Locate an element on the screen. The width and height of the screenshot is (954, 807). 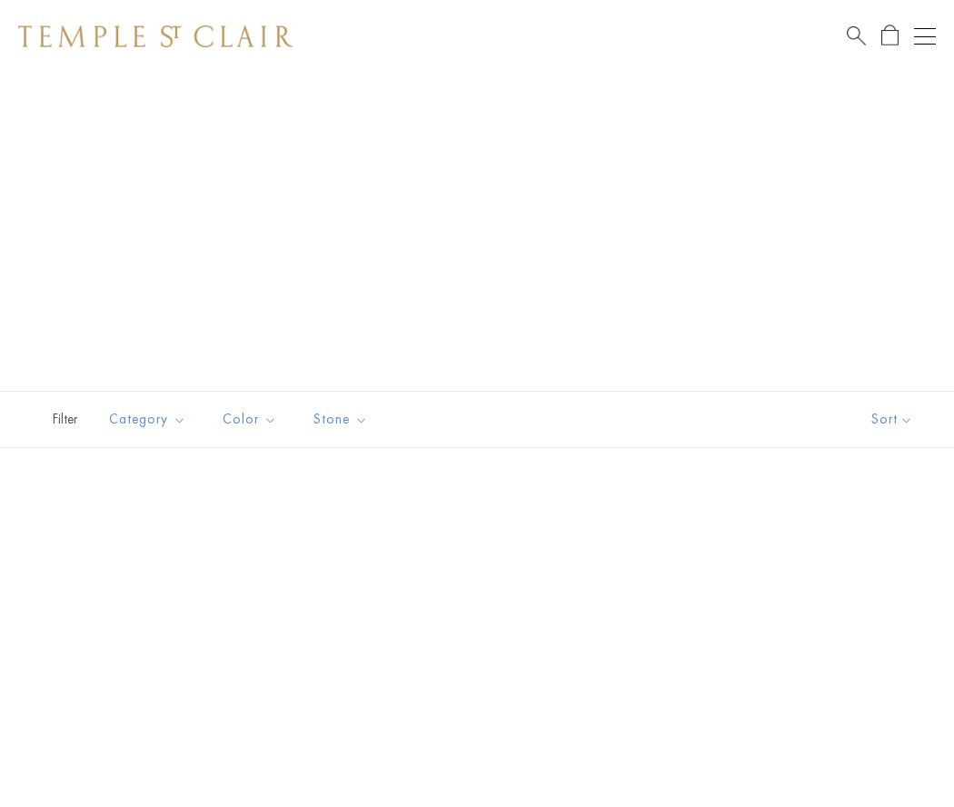
a: Open Shopping Bag is located at coordinates (890, 35).